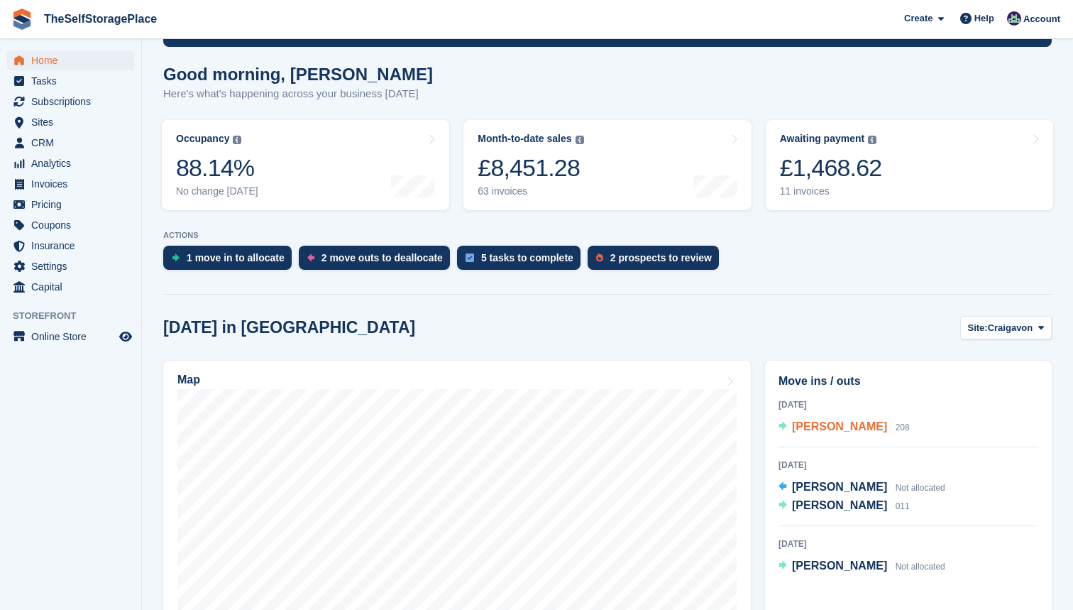 This screenshot has height=610, width=1073. I want to click on h2: Move ins / outs, so click(908, 381).